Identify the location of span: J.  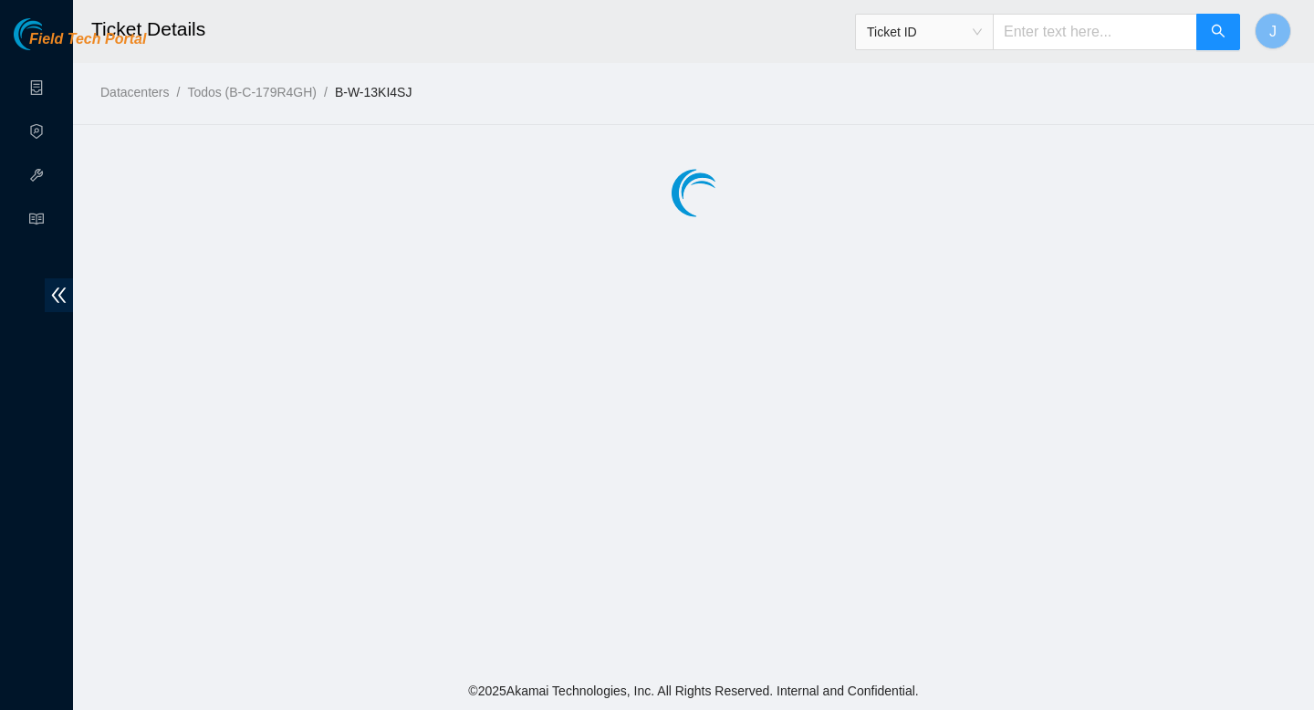
(1273, 31).